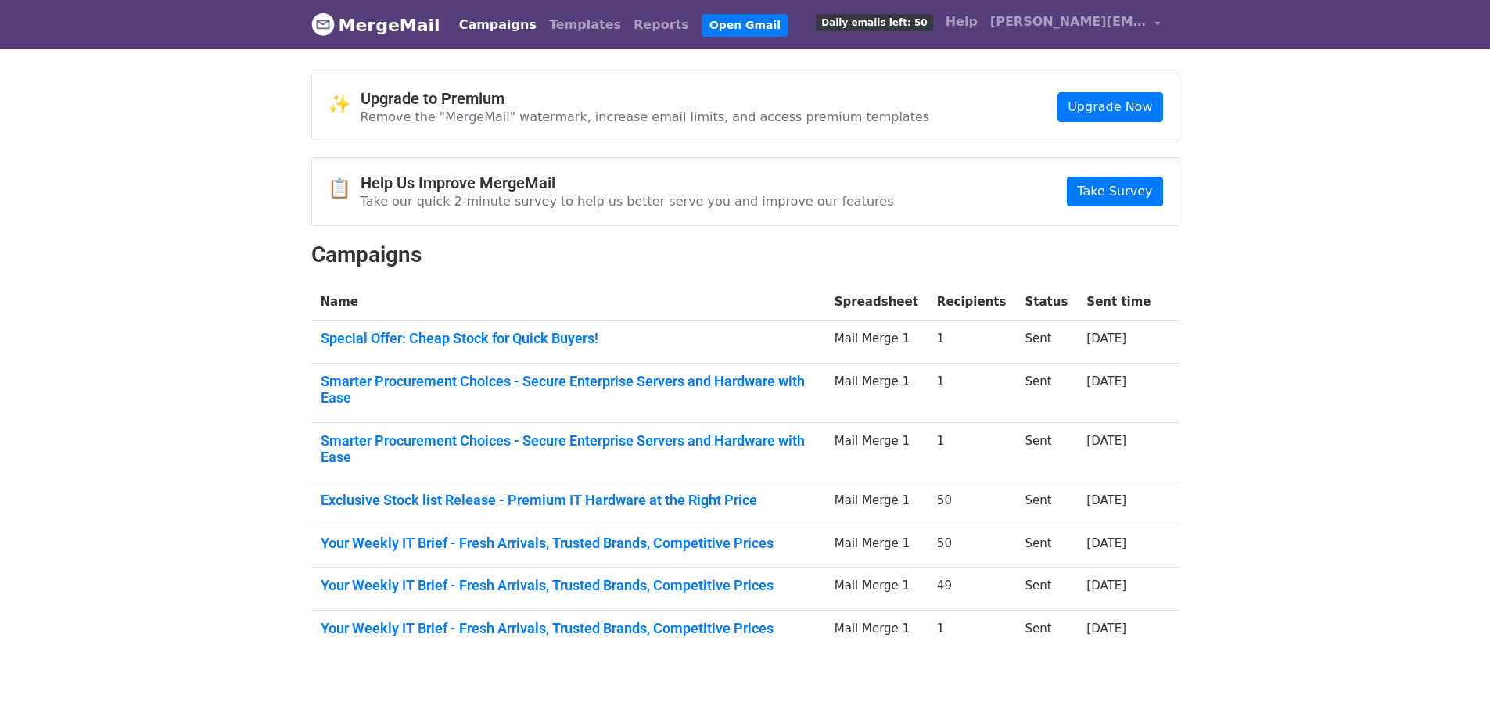 This screenshot has width=1490, height=702. Describe the element at coordinates (645, 99) in the screenshot. I see `h4: Upgrade to Premium` at that location.